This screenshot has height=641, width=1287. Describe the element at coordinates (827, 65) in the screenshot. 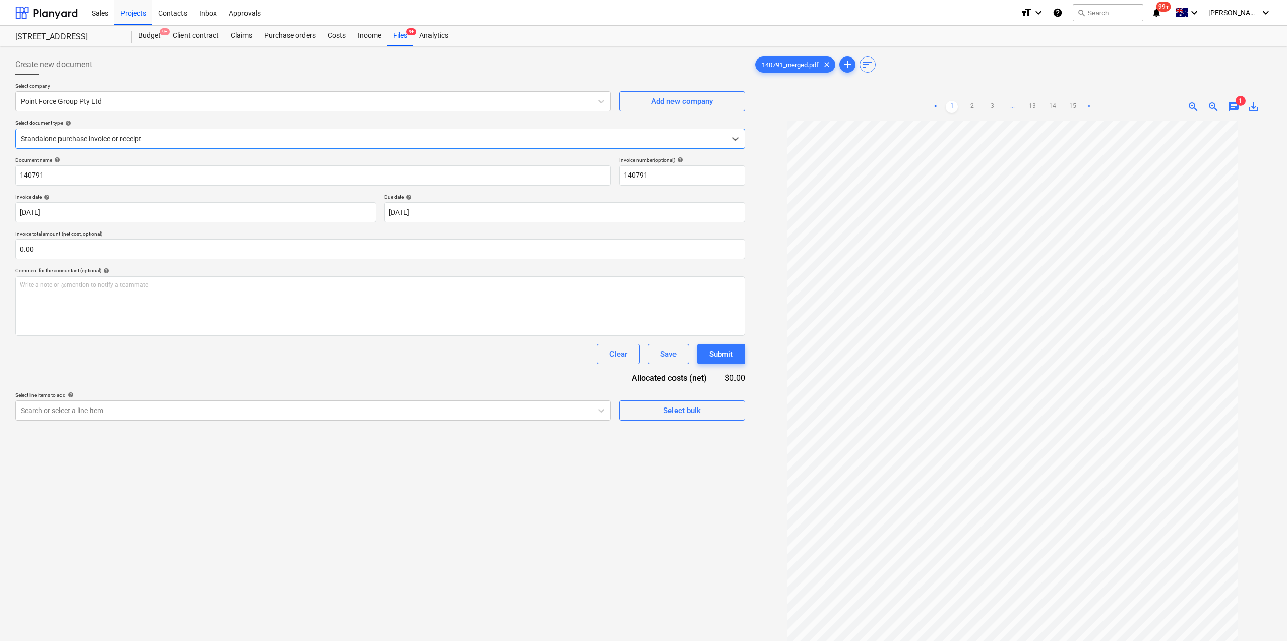

I see `span: clear` at that location.